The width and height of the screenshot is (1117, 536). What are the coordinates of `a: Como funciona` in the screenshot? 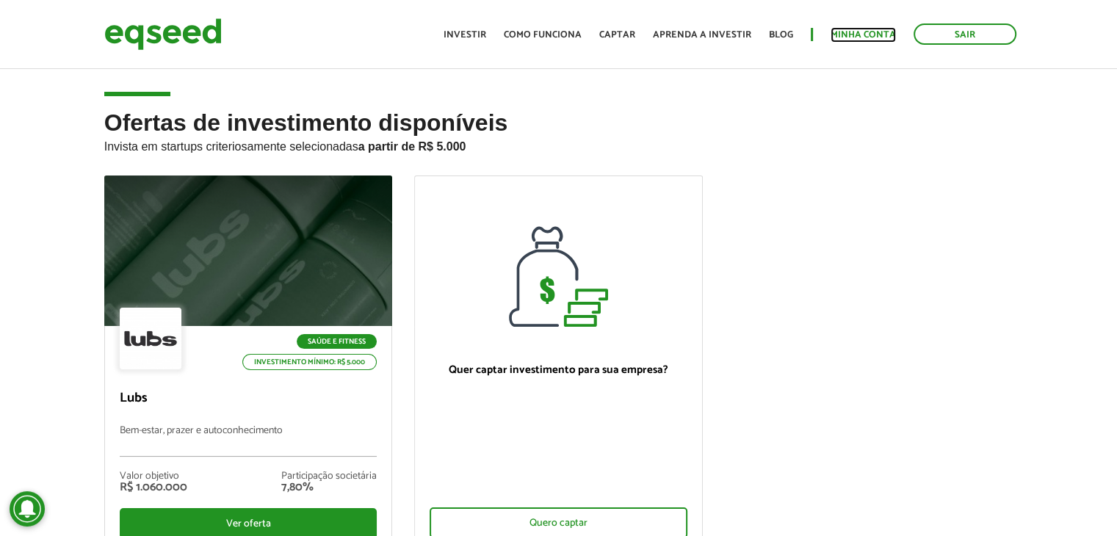 It's located at (543, 35).